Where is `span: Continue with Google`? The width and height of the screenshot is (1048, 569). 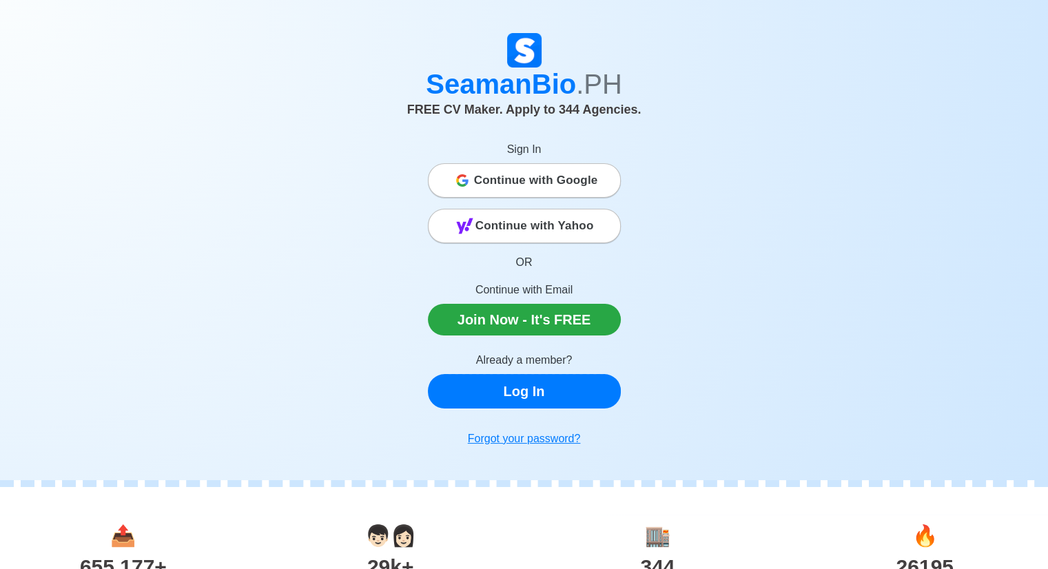 span: Continue with Google is located at coordinates (536, 181).